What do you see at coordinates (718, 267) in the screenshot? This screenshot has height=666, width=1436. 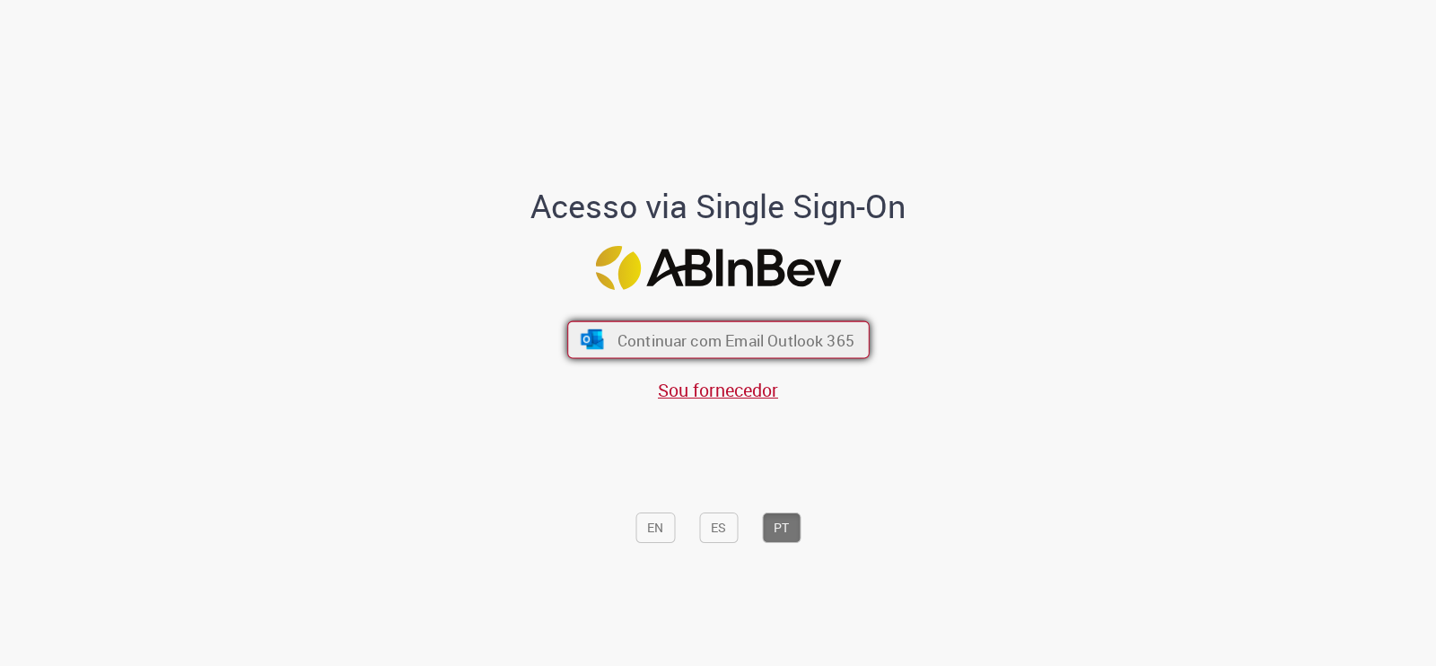 I see `img: Logo ABInBev` at bounding box center [718, 267].